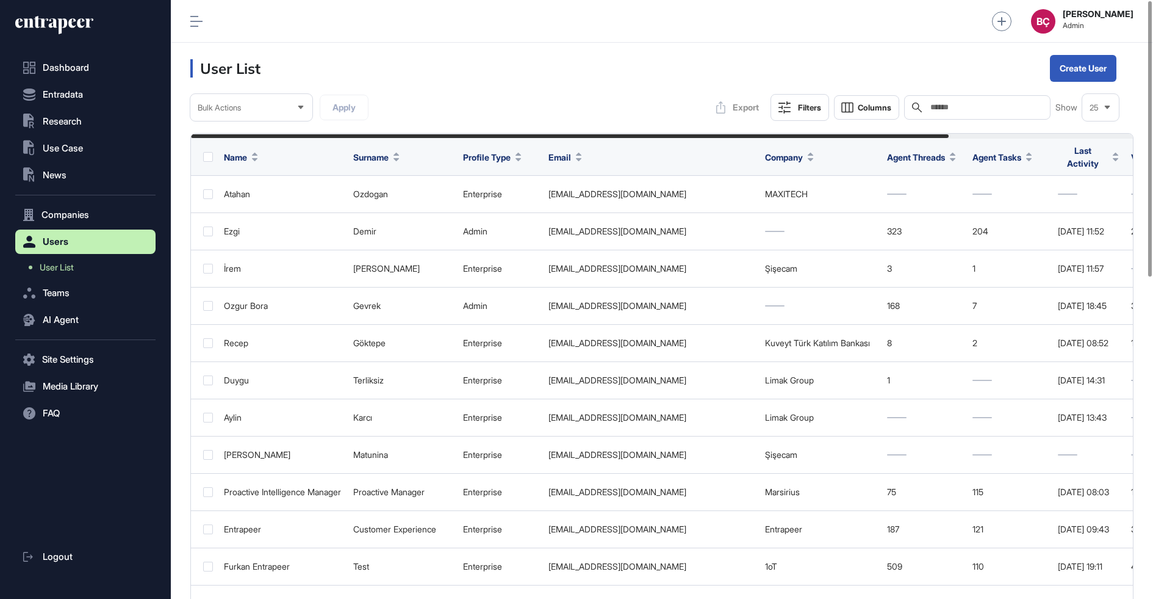  What do you see at coordinates (85, 68) in the screenshot?
I see `a: Dashboard` at bounding box center [85, 68].